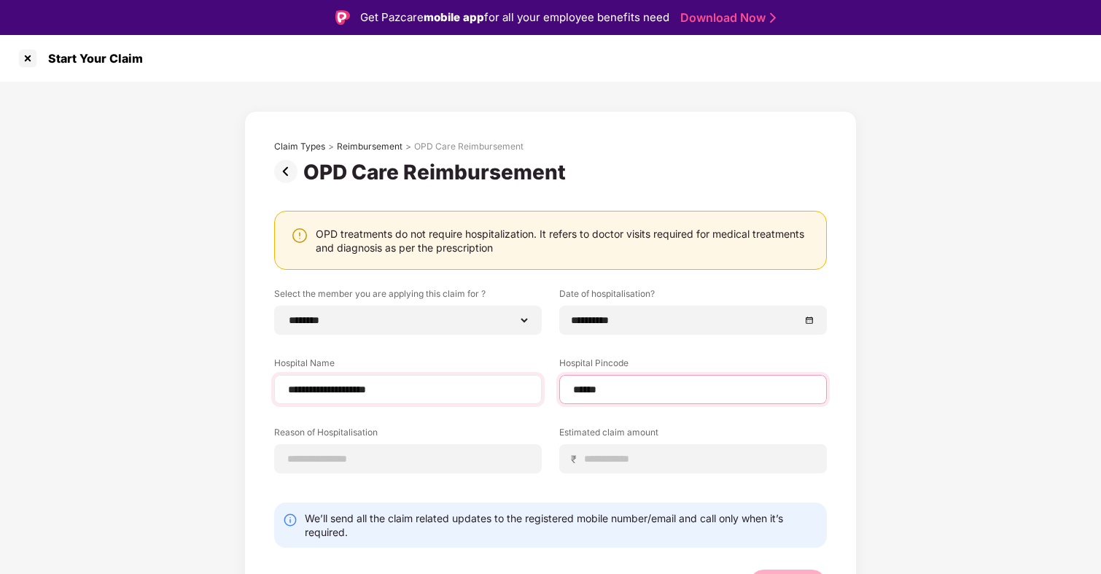 Image resolution: width=1101 pixels, height=574 pixels. I want to click on img: Logo, so click(343, 18).